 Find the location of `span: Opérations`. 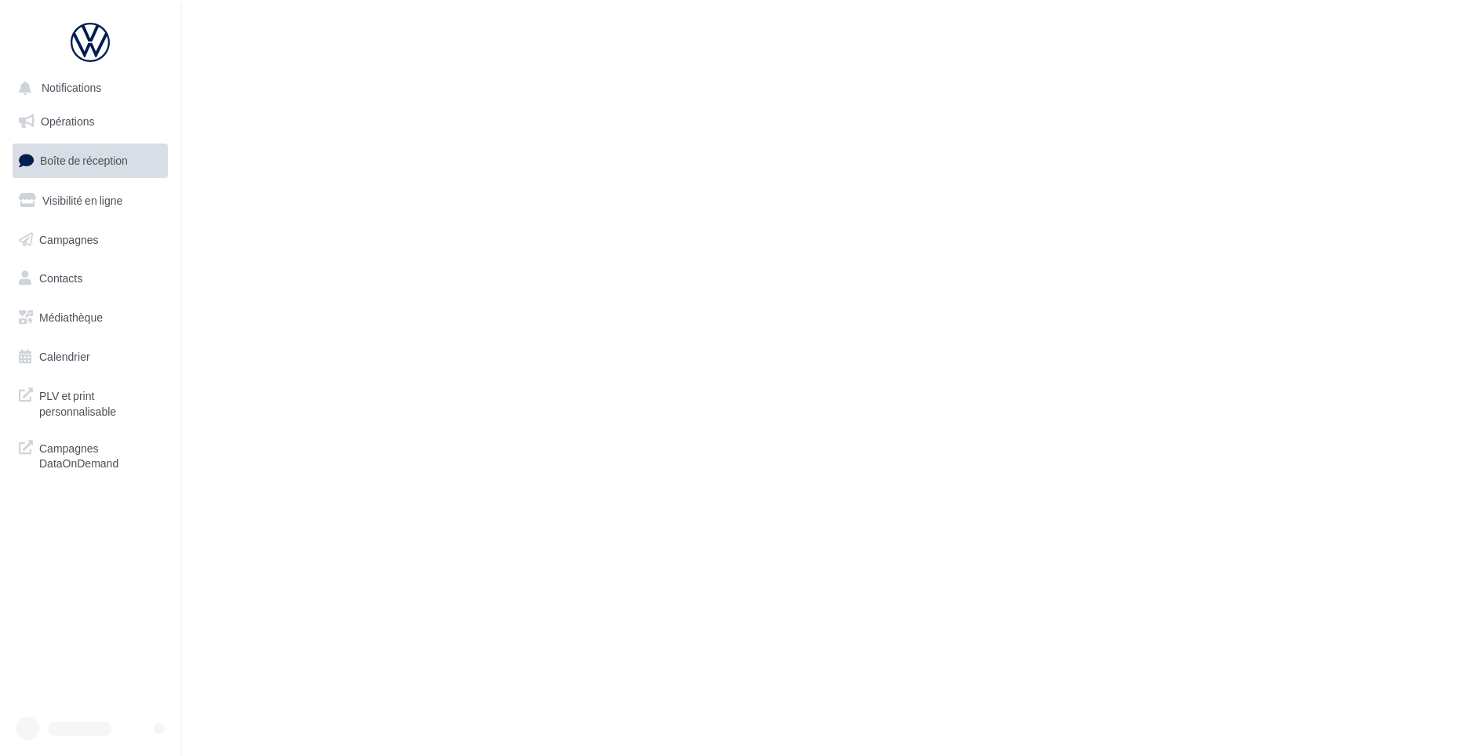

span: Opérations is located at coordinates (67, 121).